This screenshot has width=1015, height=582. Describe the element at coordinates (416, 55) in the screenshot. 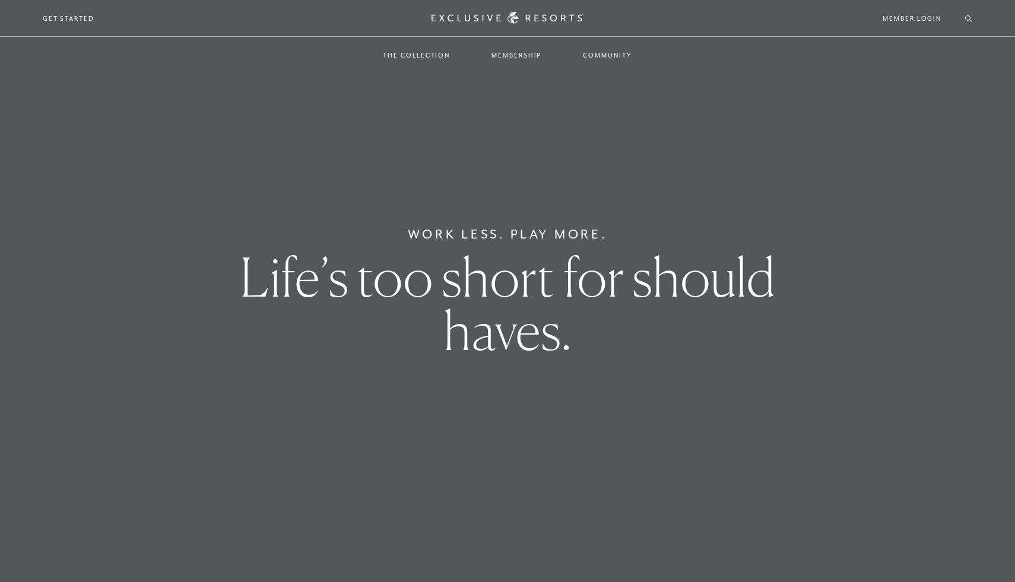

I see `a: The Collection` at that location.